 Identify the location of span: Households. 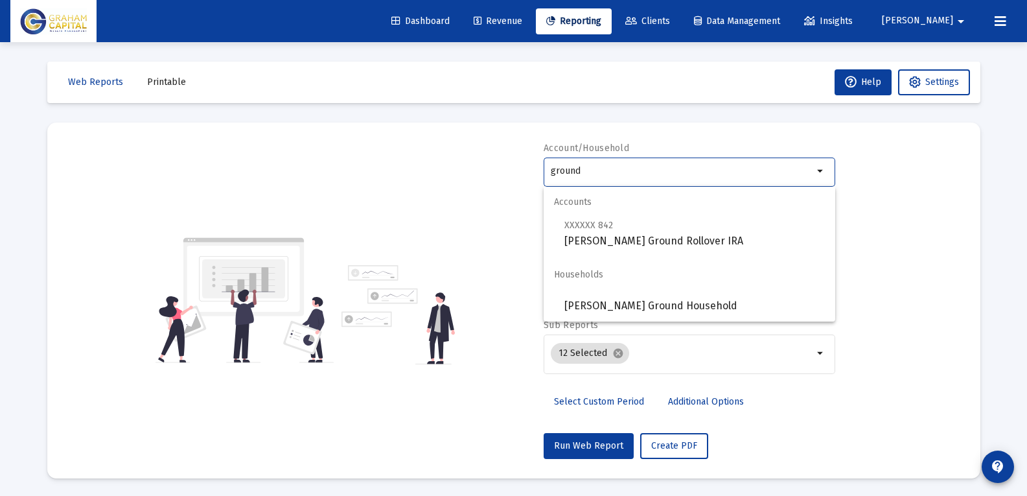
(689, 275).